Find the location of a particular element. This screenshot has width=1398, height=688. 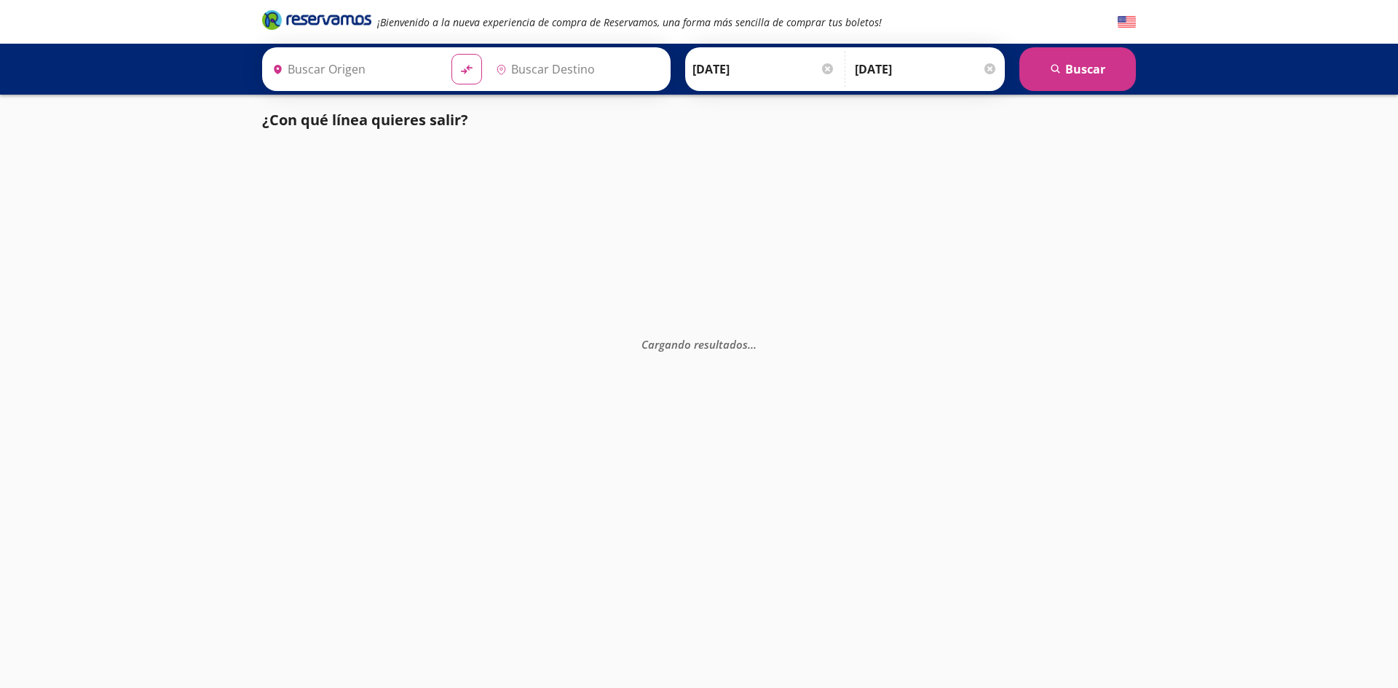

input: Buscar Origen is located at coordinates (353, 69).